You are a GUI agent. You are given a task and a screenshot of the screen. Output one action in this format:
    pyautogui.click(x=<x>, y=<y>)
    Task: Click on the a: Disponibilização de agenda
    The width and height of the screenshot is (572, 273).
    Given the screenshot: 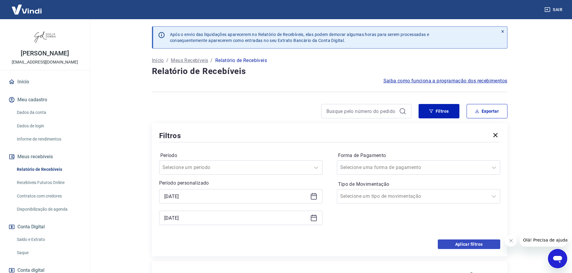 What is the action you would take?
    pyautogui.click(x=48, y=209)
    